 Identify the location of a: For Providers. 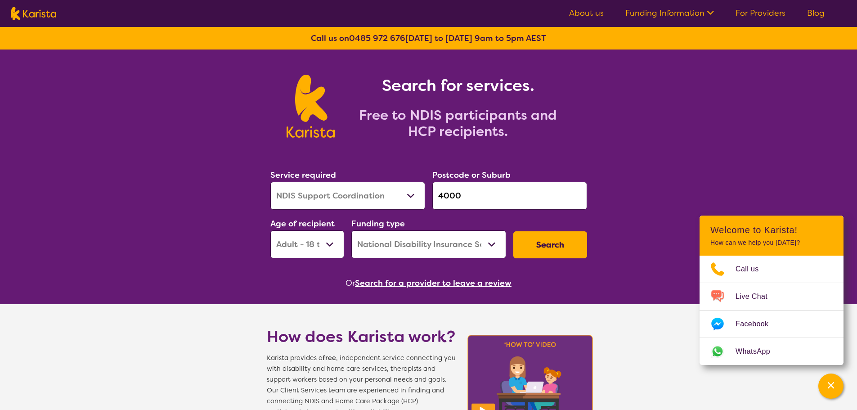
(761, 13).